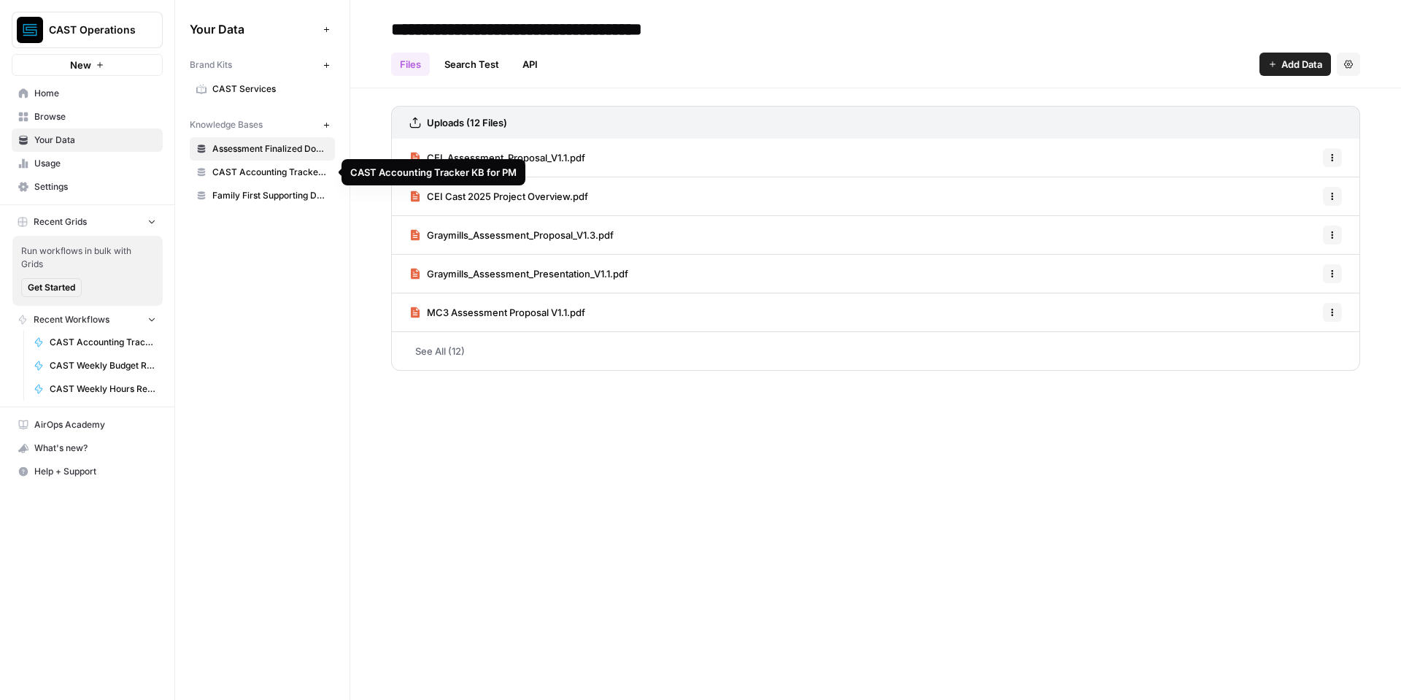 The width and height of the screenshot is (1401, 700). Describe the element at coordinates (262, 196) in the screenshot. I see `a: Family First Supporting Docs` at that location.